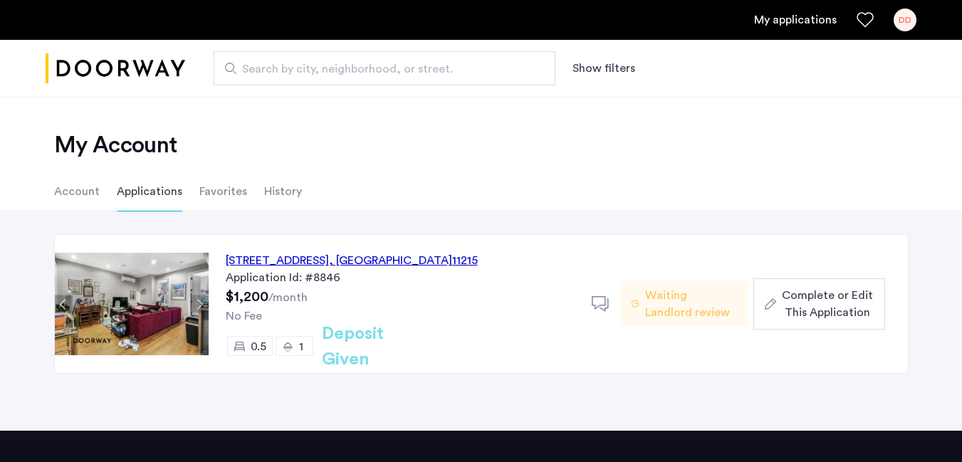  Describe the element at coordinates (691, 304) in the screenshot. I see `span: Waiting Landlord review` at that location.